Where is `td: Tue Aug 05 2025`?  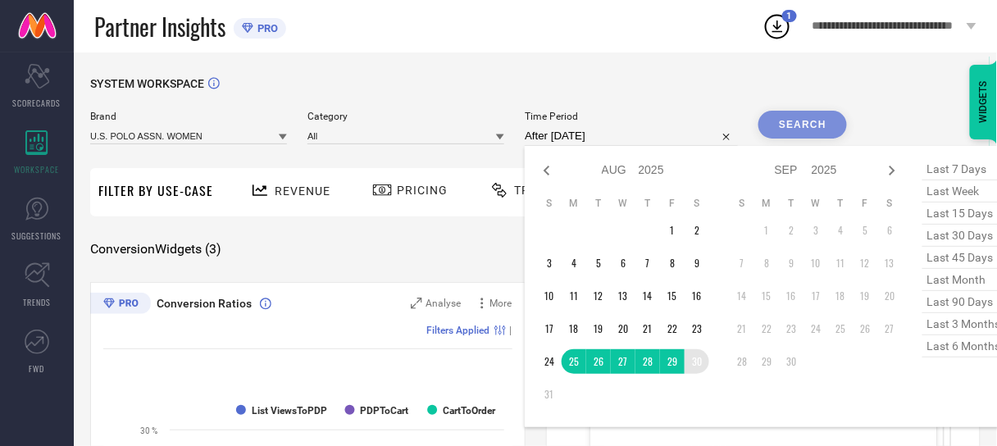 td: Tue Aug 05 2025 is located at coordinates (599, 263).